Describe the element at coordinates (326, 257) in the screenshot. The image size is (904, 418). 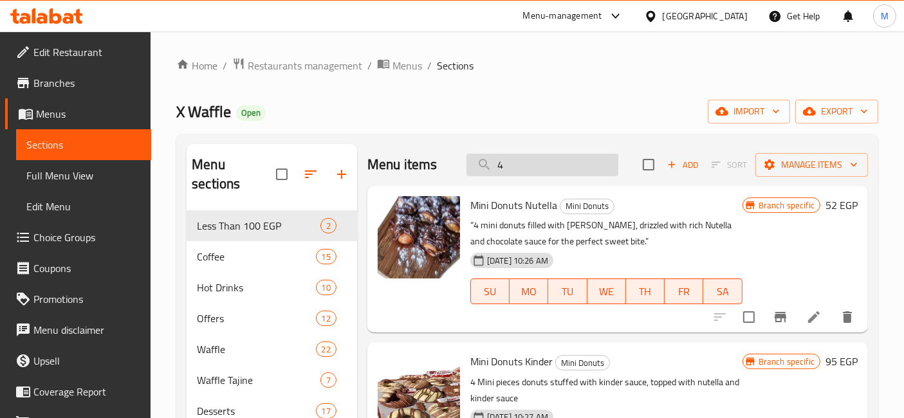
I see `span: 15` at that location.